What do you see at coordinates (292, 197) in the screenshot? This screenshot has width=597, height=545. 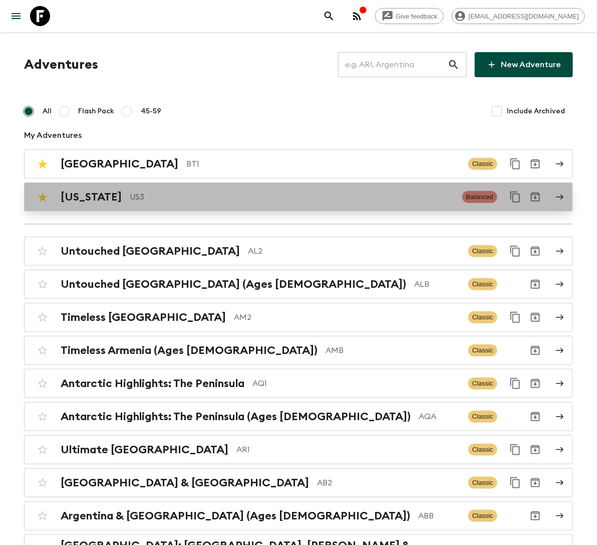 I see `p: US3` at bounding box center [292, 197].